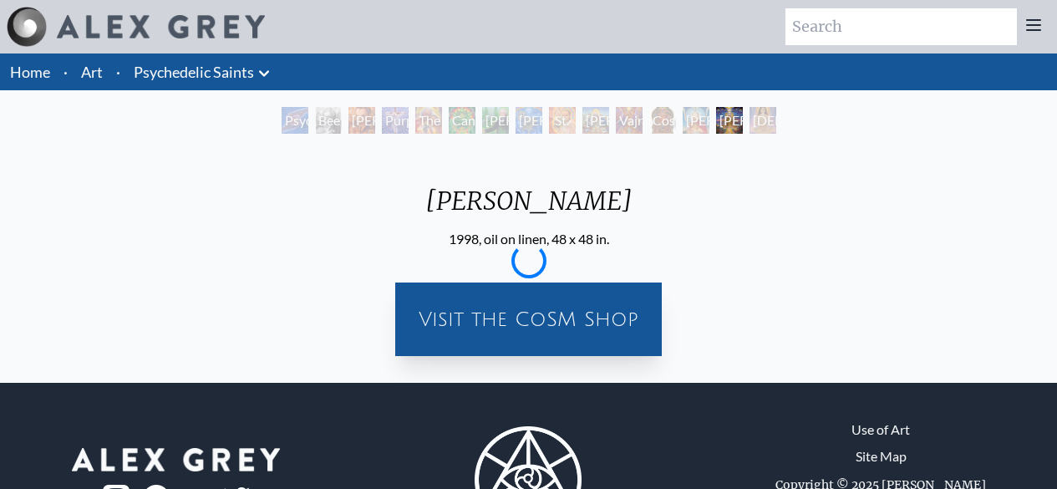 This screenshot has height=489, width=1057. Describe the element at coordinates (429, 120) in the screenshot. I see `div: The Shulgins and their Alchemical Angels` at that location.